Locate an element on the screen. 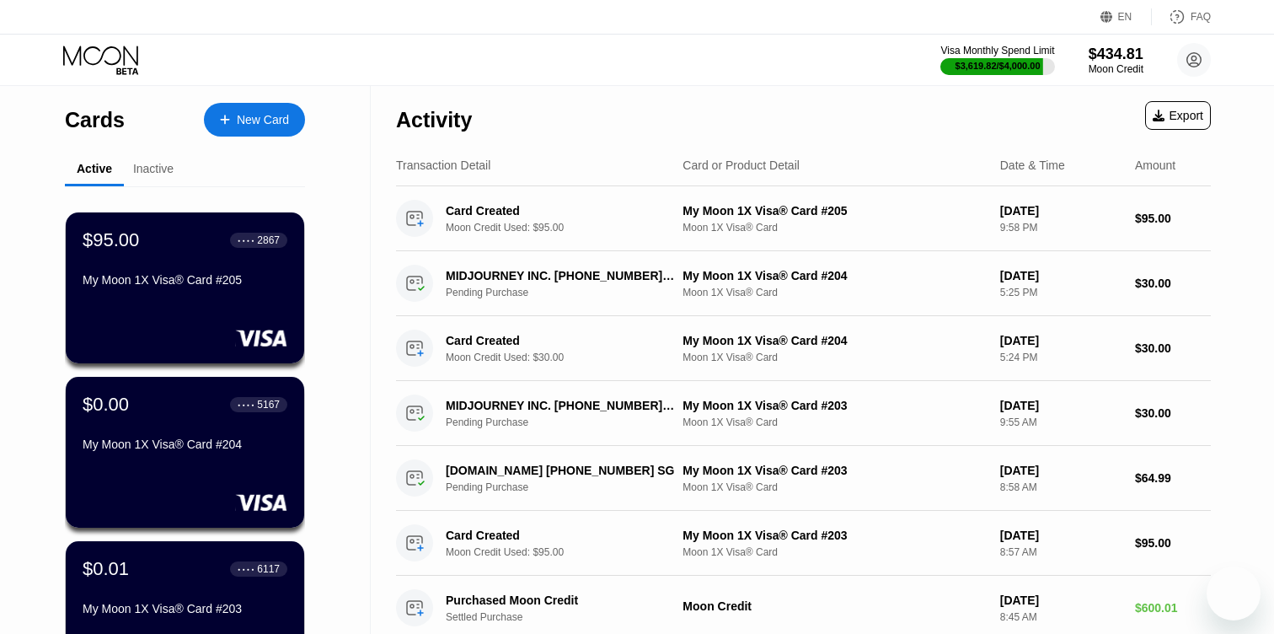  div: 6117 is located at coordinates (268, 569).